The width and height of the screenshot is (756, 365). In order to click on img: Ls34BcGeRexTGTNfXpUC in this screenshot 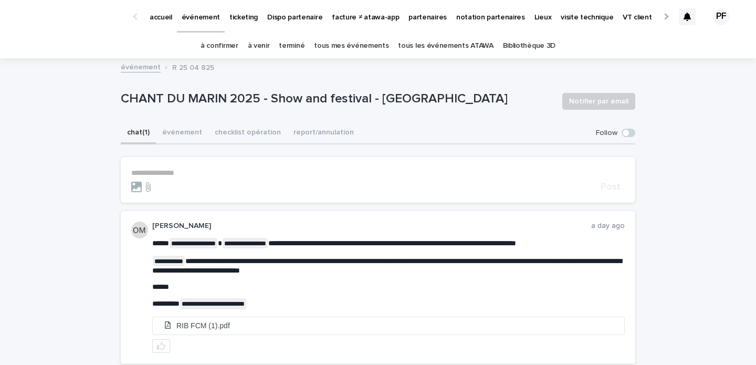, I will do `click(72, 17)`.